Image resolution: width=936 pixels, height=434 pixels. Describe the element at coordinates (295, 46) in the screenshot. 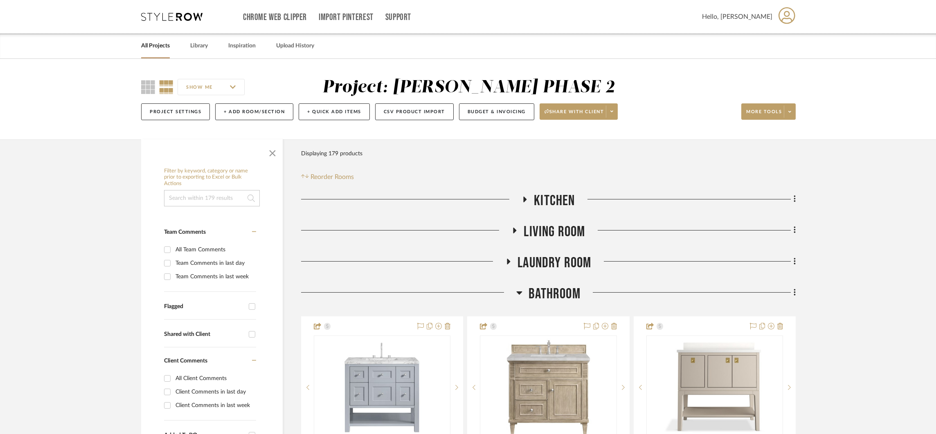

I see `a: Upload History` at that location.